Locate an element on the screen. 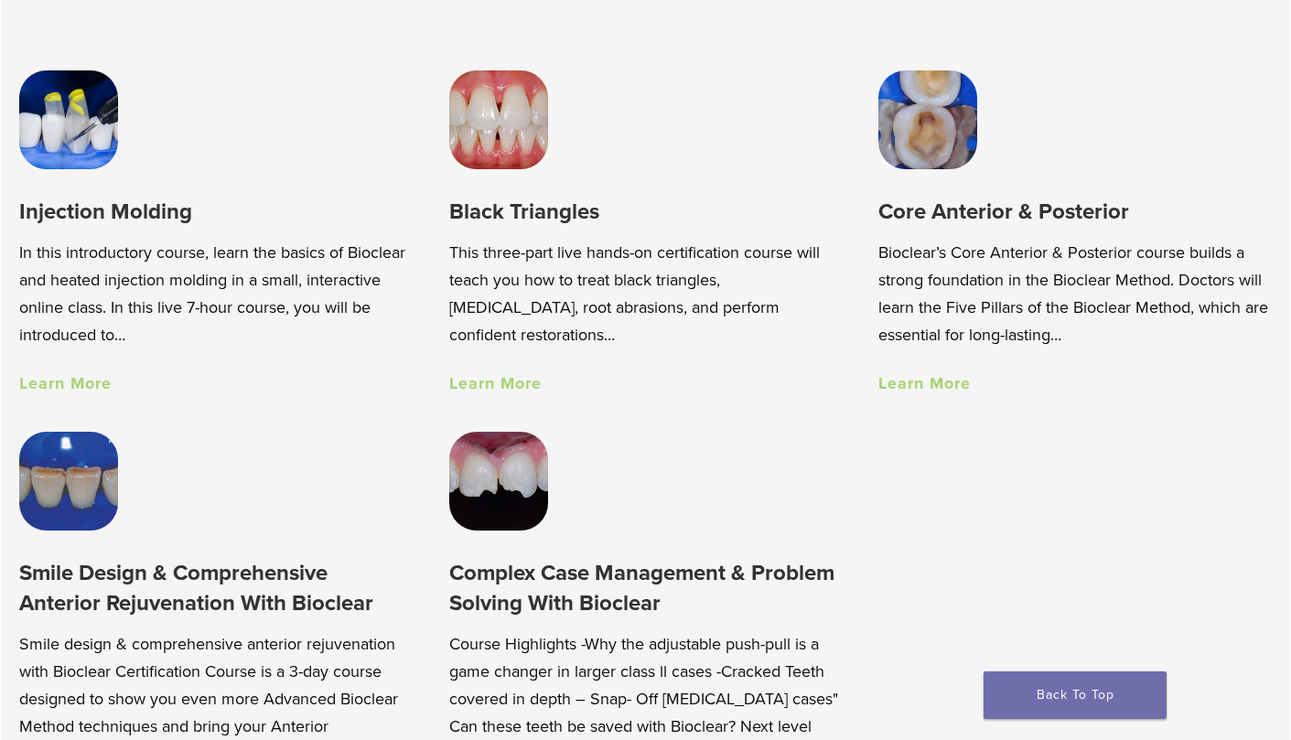 This screenshot has width=1291, height=740. h3: Core Anterior & Posterior is located at coordinates (1075, 211).